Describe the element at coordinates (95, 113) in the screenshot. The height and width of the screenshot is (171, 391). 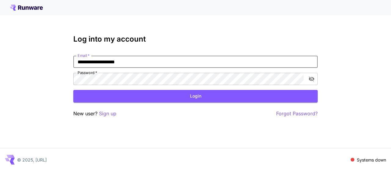
I see `p: New user?` at that location.